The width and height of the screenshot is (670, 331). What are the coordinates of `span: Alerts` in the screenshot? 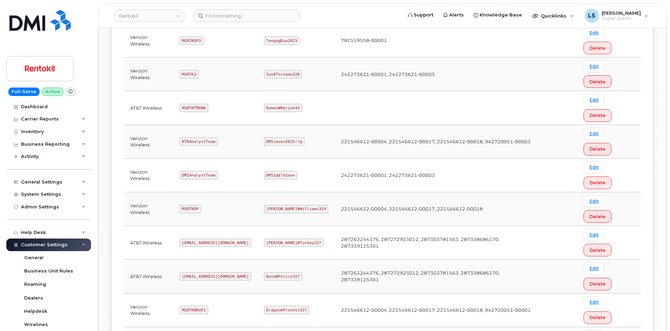 It's located at (456, 15).